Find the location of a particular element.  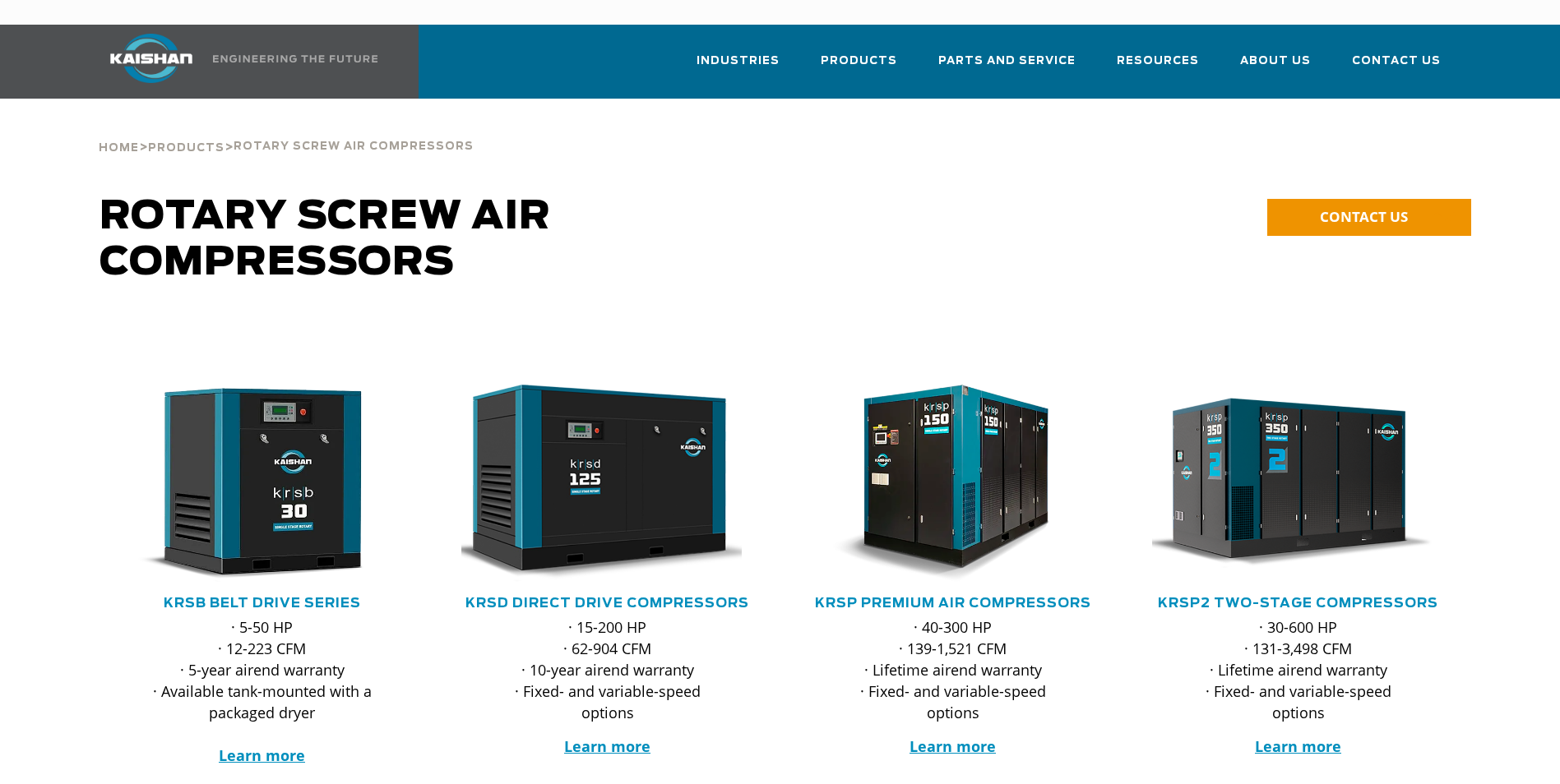

img: krsp150 is located at coordinates (941, 483).